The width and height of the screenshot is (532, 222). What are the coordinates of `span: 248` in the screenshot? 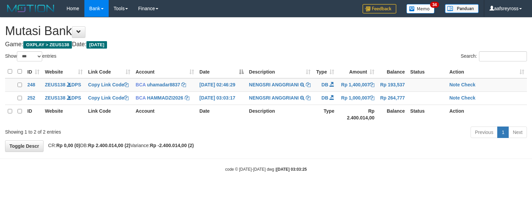 It's located at (31, 85).